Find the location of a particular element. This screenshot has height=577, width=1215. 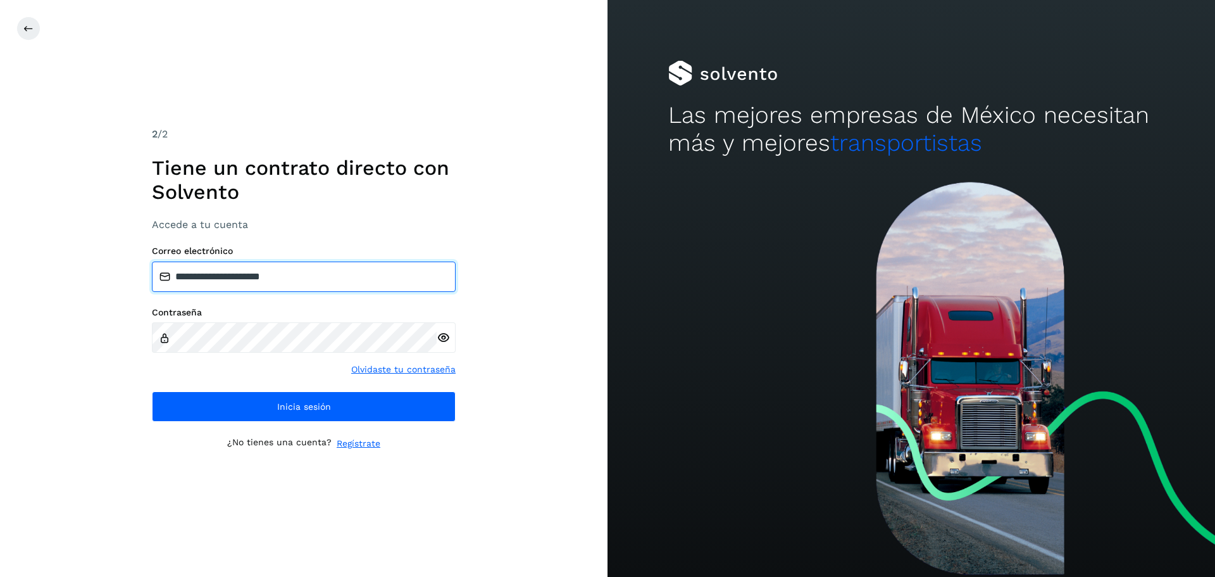

h3: Accede a tu cuenta is located at coordinates (304, 224).